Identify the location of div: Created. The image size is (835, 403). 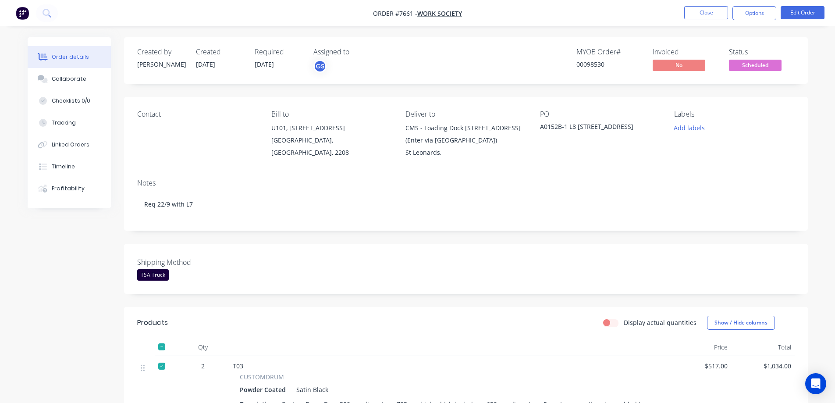
(220, 52).